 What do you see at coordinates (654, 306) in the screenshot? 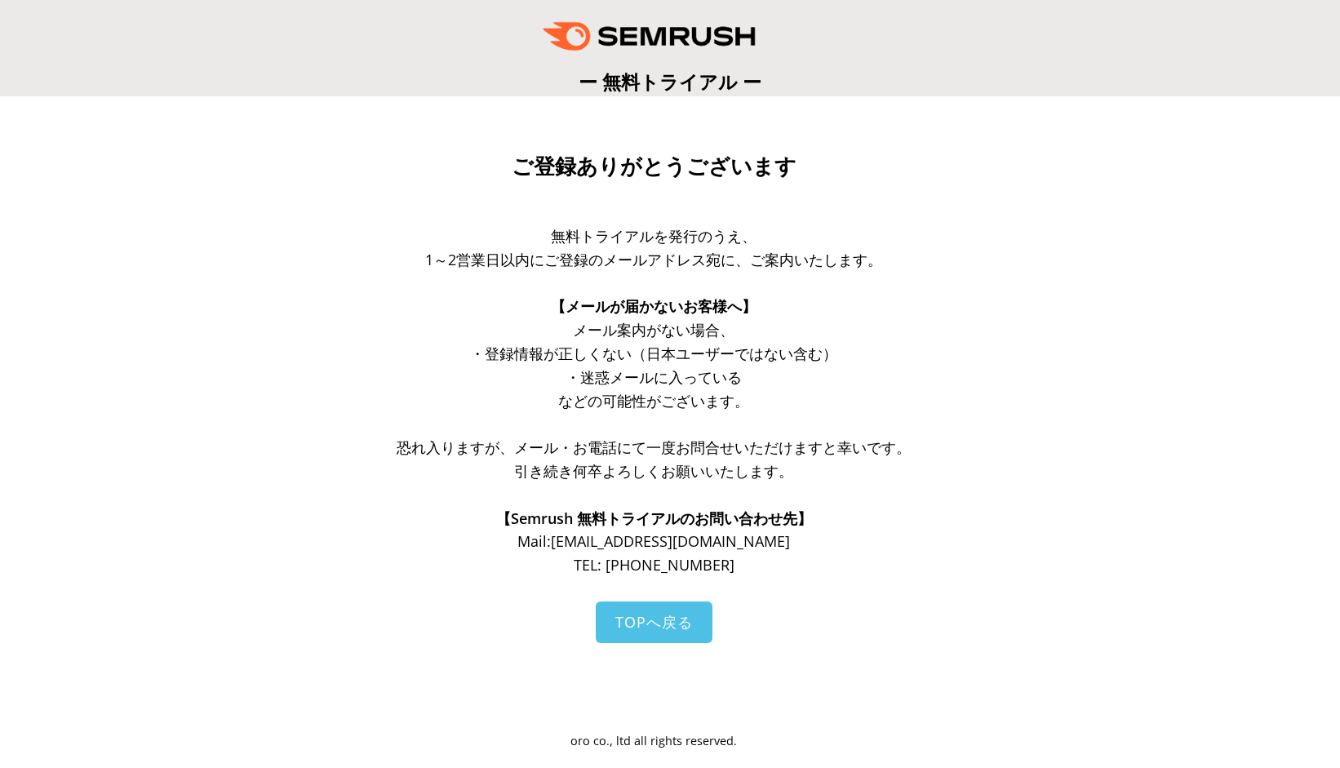
I see `span: 【メールが届かないお客様へ】` at bounding box center [654, 306].